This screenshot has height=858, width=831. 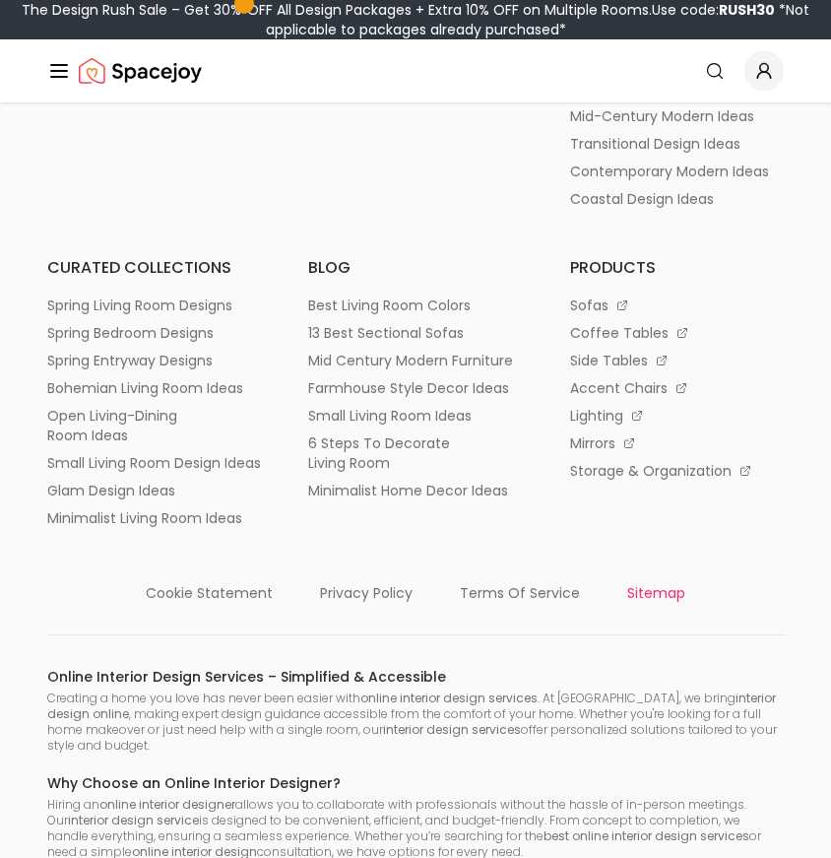 I want to click on p: coastal design ideas, so click(x=642, y=199).